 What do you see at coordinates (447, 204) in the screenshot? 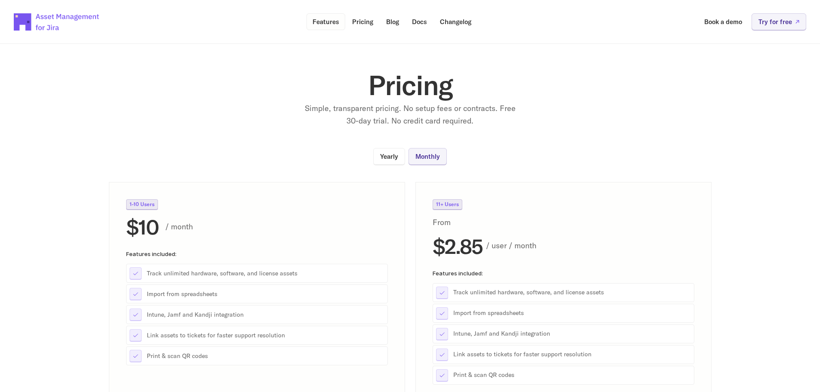
I see `p: 11+ Users` at bounding box center [447, 204].